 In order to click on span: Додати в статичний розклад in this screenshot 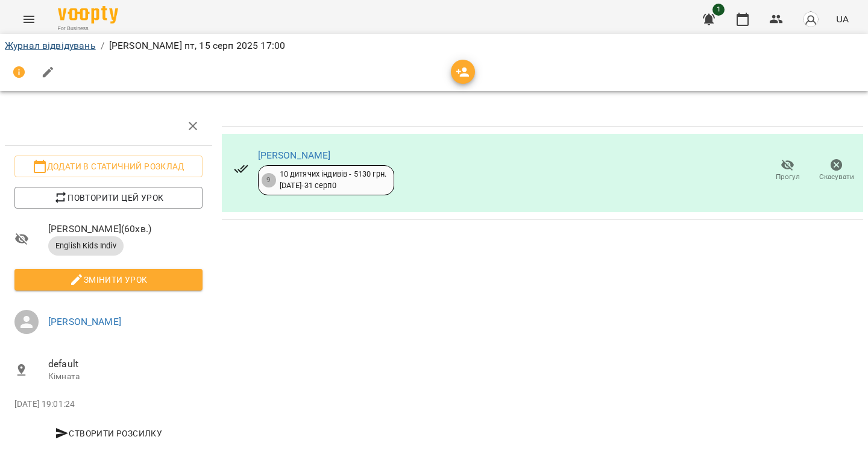, I will do `click(108, 166)`.